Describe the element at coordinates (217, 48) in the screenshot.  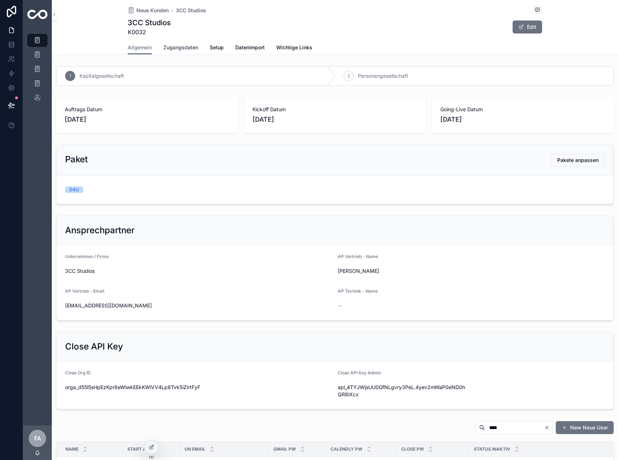
I see `a: Setup` at that location.